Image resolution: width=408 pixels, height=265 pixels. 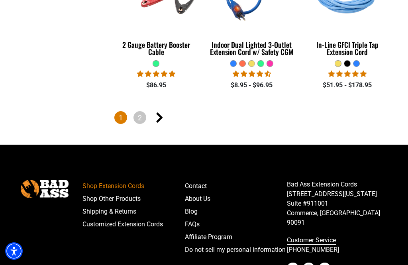 I want to click on nav: Pagination, so click(x=252, y=118).